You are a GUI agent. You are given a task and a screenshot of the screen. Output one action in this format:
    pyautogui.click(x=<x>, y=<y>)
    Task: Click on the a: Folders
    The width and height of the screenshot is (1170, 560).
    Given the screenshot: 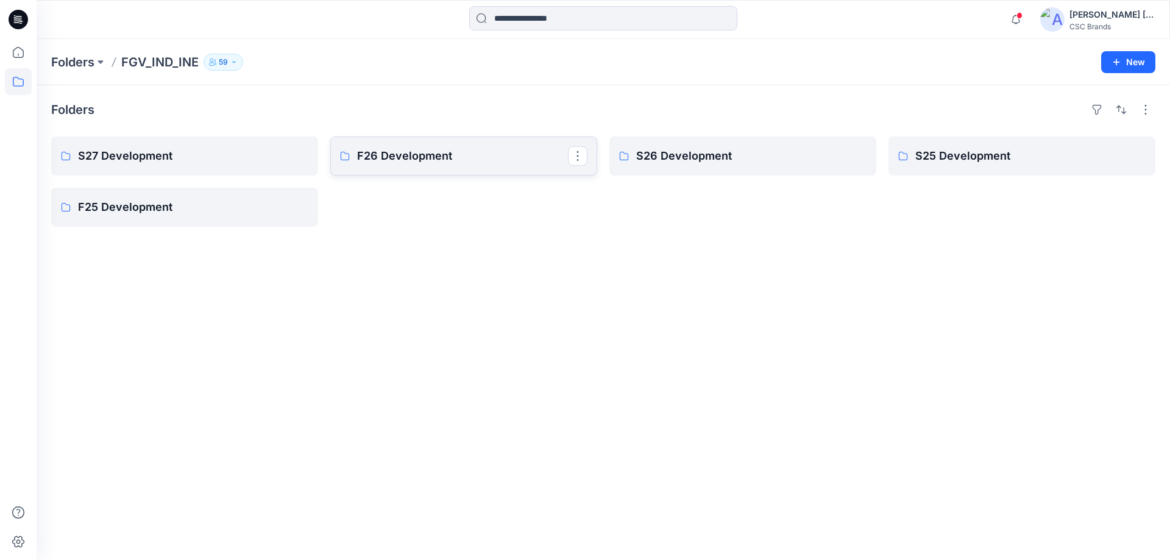 What is the action you would take?
    pyautogui.click(x=73, y=62)
    